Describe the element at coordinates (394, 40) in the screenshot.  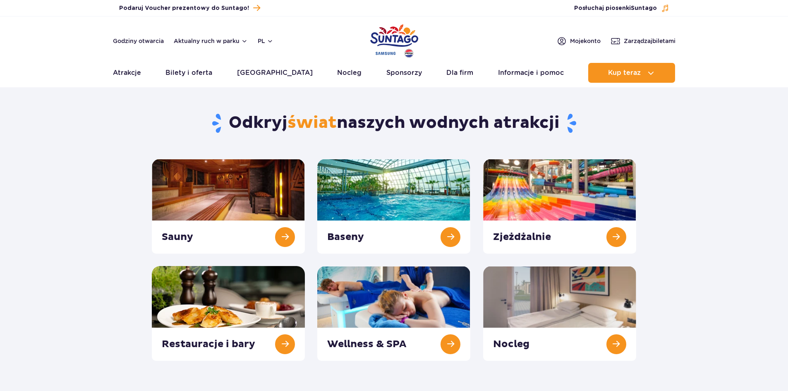
I see `a: Park of Poland` at that location.